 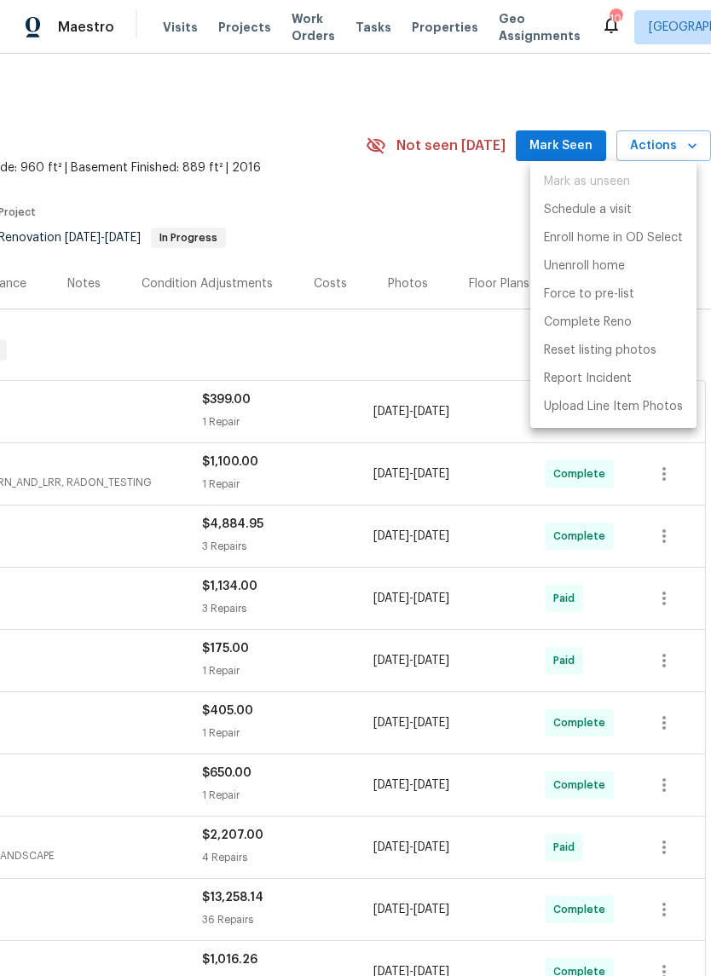 What do you see at coordinates (613, 407) in the screenshot?
I see `p: Upload Line Item Photos` at bounding box center [613, 407].